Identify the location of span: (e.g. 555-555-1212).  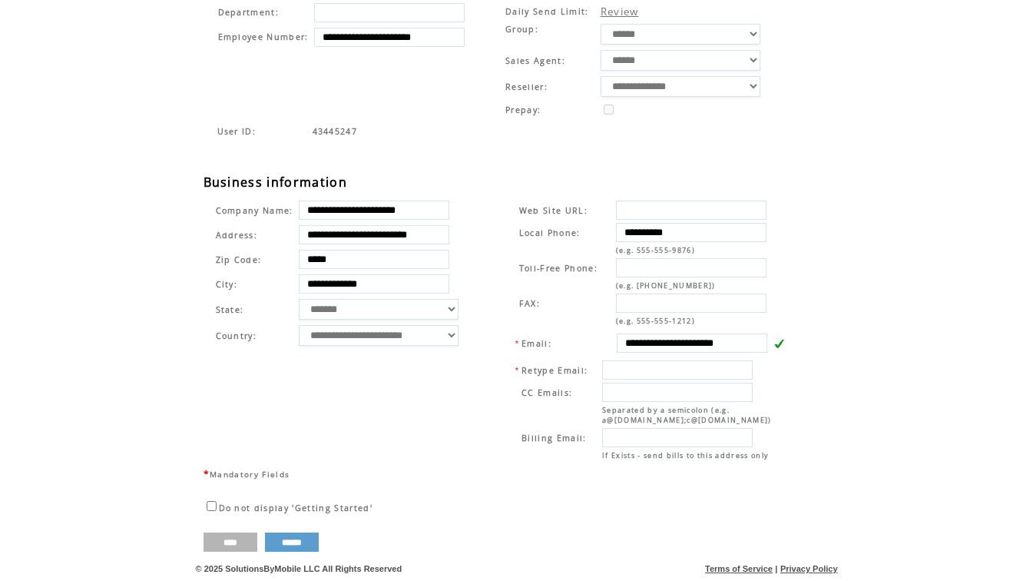
(655, 320).